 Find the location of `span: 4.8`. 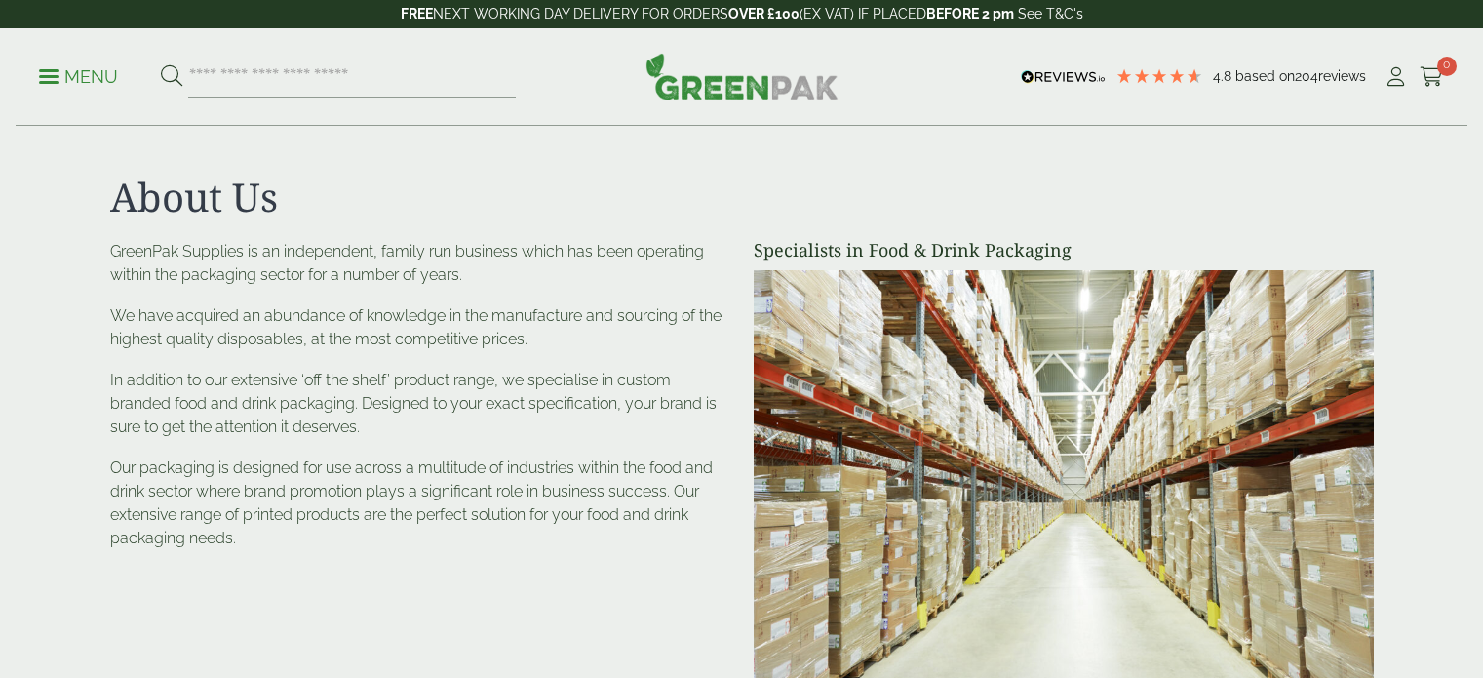

span: 4.8 is located at coordinates (1224, 76).